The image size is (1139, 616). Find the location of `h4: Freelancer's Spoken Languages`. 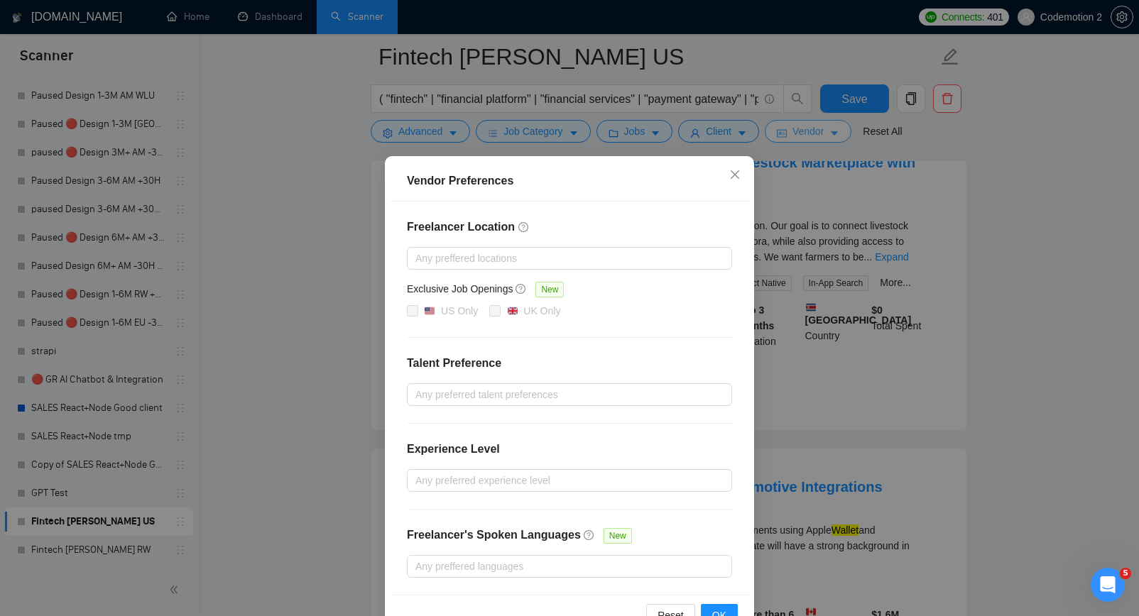

h4: Freelancer's Spoken Languages is located at coordinates (494, 535).